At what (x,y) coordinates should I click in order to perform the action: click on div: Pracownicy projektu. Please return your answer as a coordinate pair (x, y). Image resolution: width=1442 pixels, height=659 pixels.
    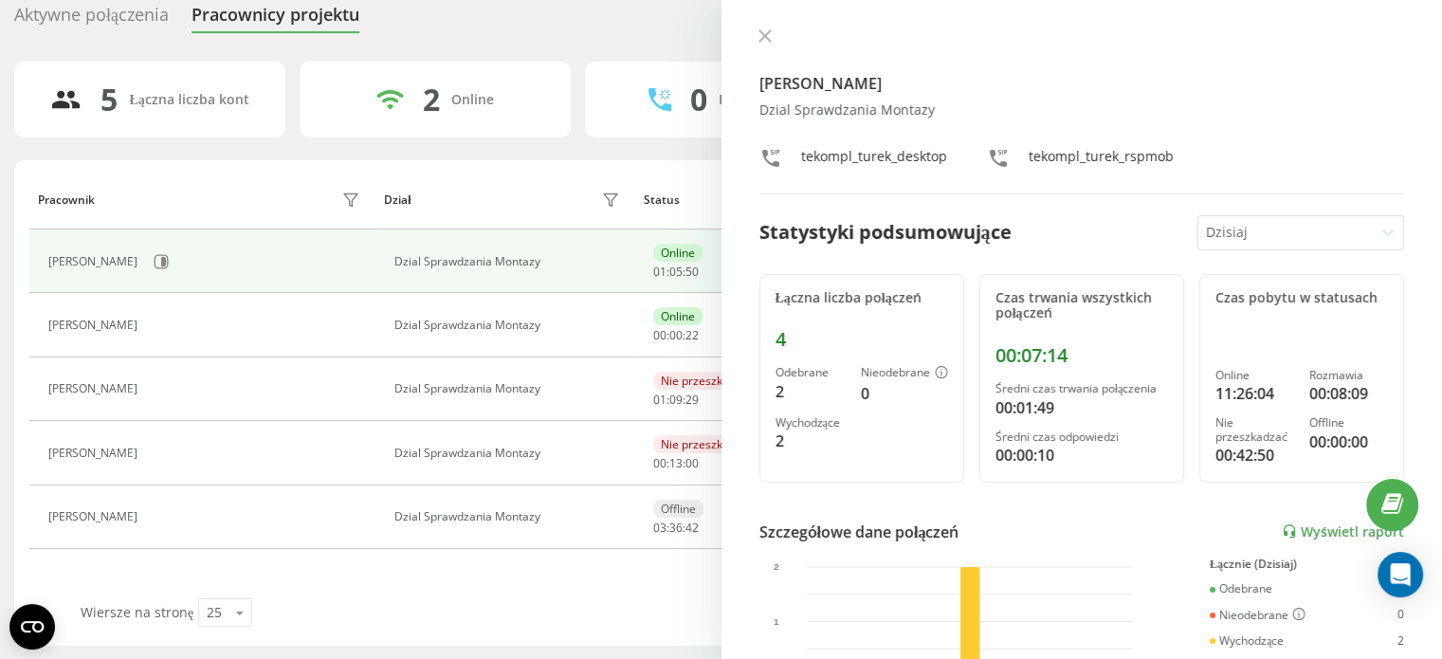
    Looking at the image, I should click on (275, 19).